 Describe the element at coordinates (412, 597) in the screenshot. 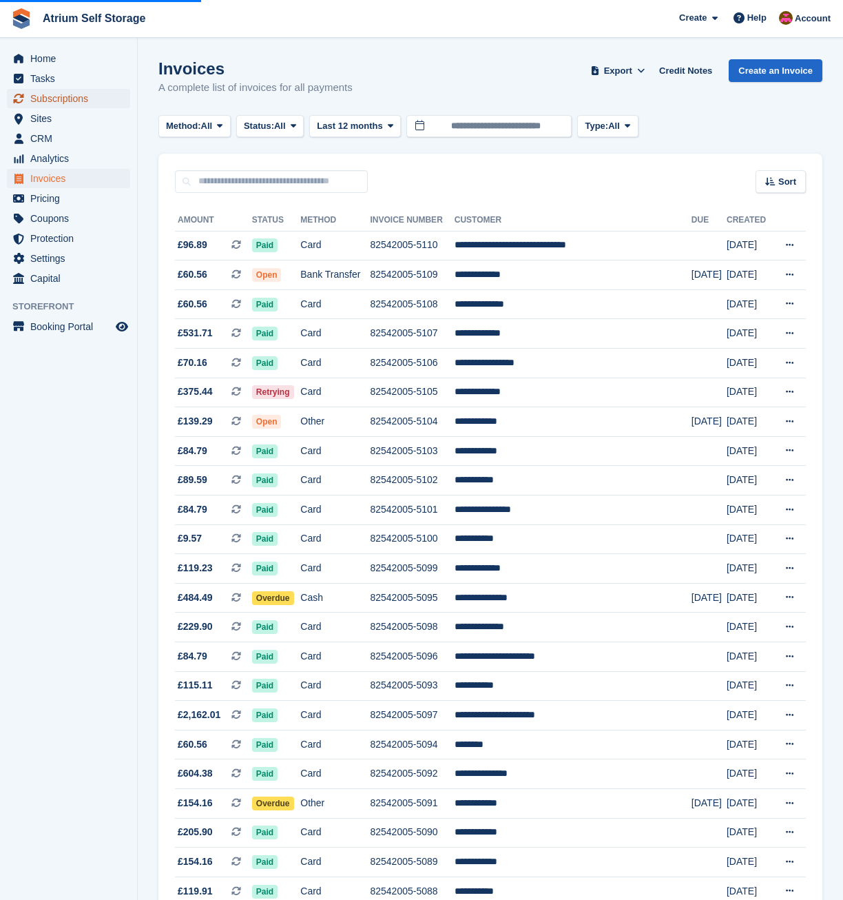

I see `td: 82542005-5095` at that location.